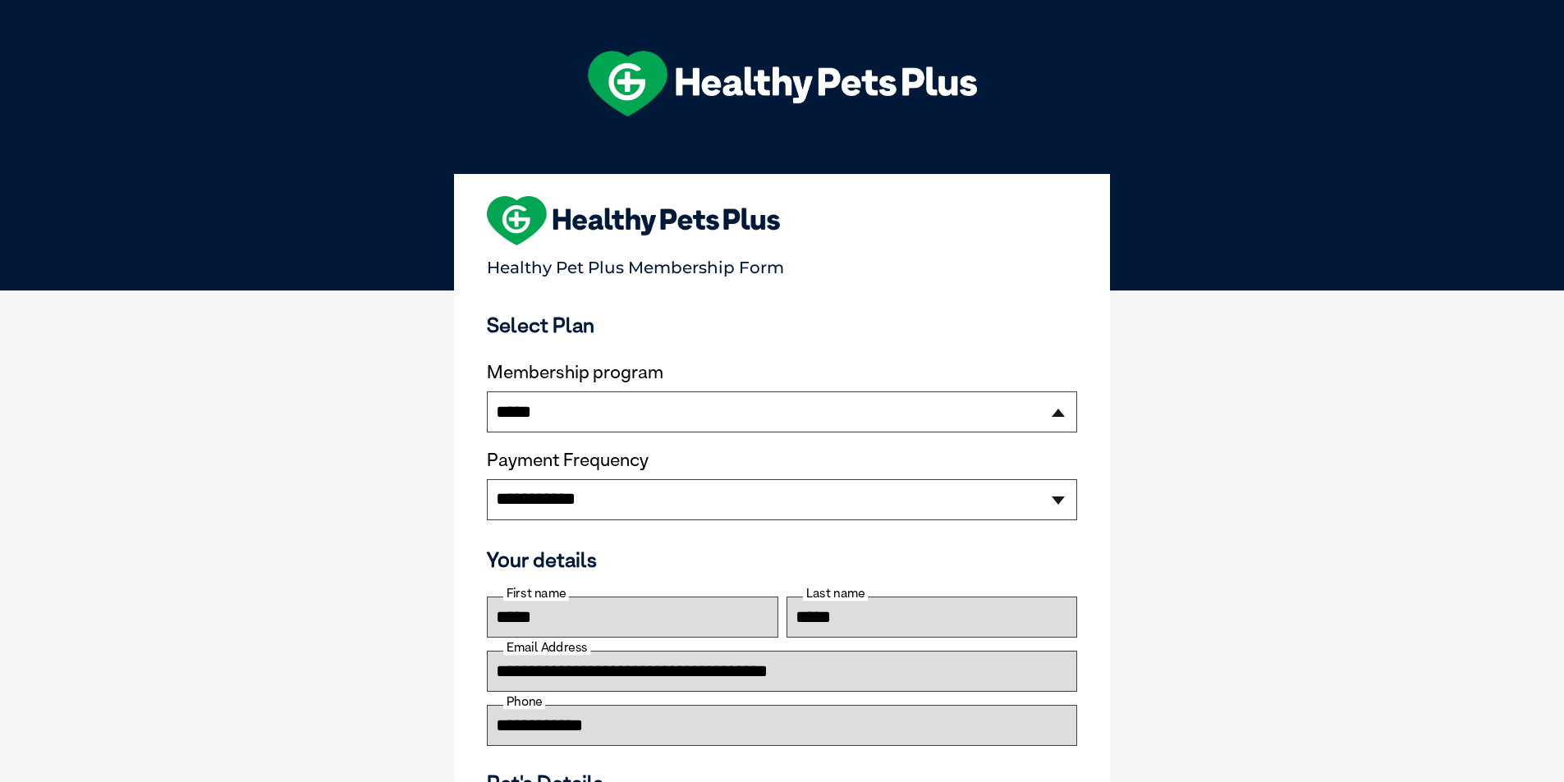 The width and height of the screenshot is (1564, 782). What do you see at coordinates (781, 325) in the screenshot?
I see `h3: Select Plan` at bounding box center [781, 325].